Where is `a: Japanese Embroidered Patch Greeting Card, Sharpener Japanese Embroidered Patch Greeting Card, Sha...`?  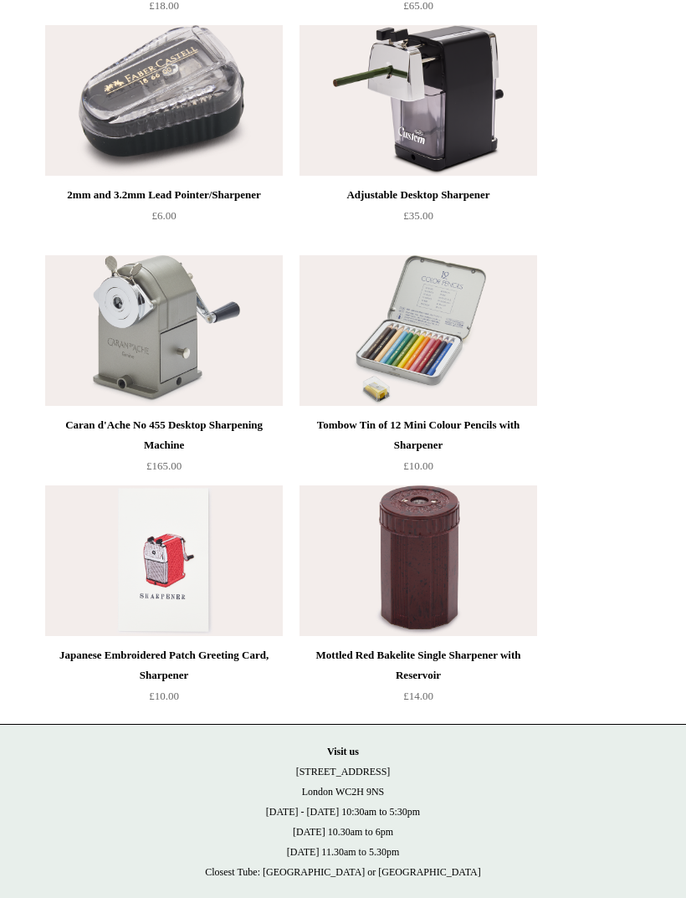 a: Japanese Embroidered Patch Greeting Card, Sharpener Japanese Embroidered Patch Greeting Card, Sha... is located at coordinates (164, 561).